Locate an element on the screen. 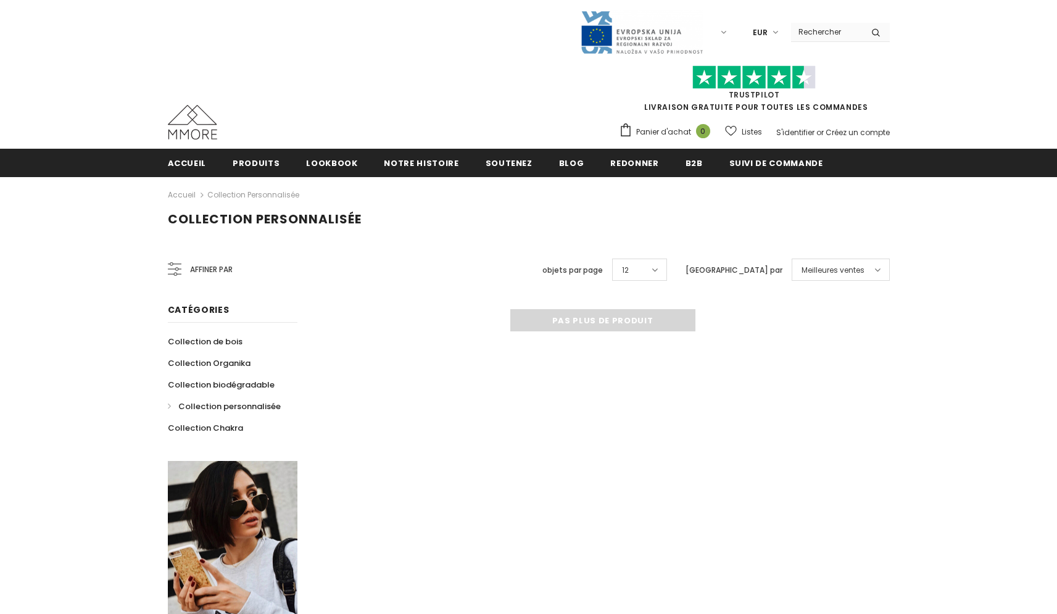  img: Cas MMORE is located at coordinates (193, 122).